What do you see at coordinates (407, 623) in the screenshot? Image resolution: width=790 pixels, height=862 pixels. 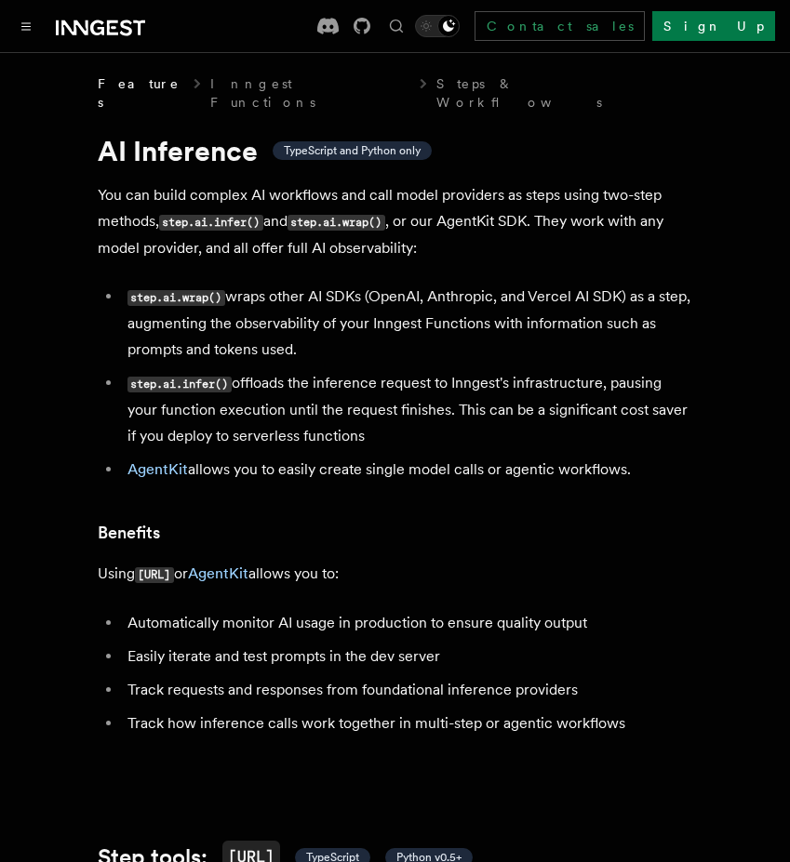 I see `li: Automatically monitor AI usage in production to ensure quality output` at bounding box center [407, 623].